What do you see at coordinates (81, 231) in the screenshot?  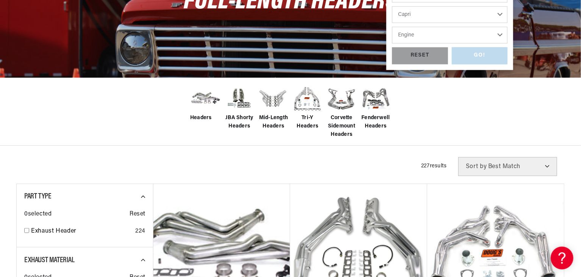 I see `a: Exhaust Header` at bounding box center [81, 231].